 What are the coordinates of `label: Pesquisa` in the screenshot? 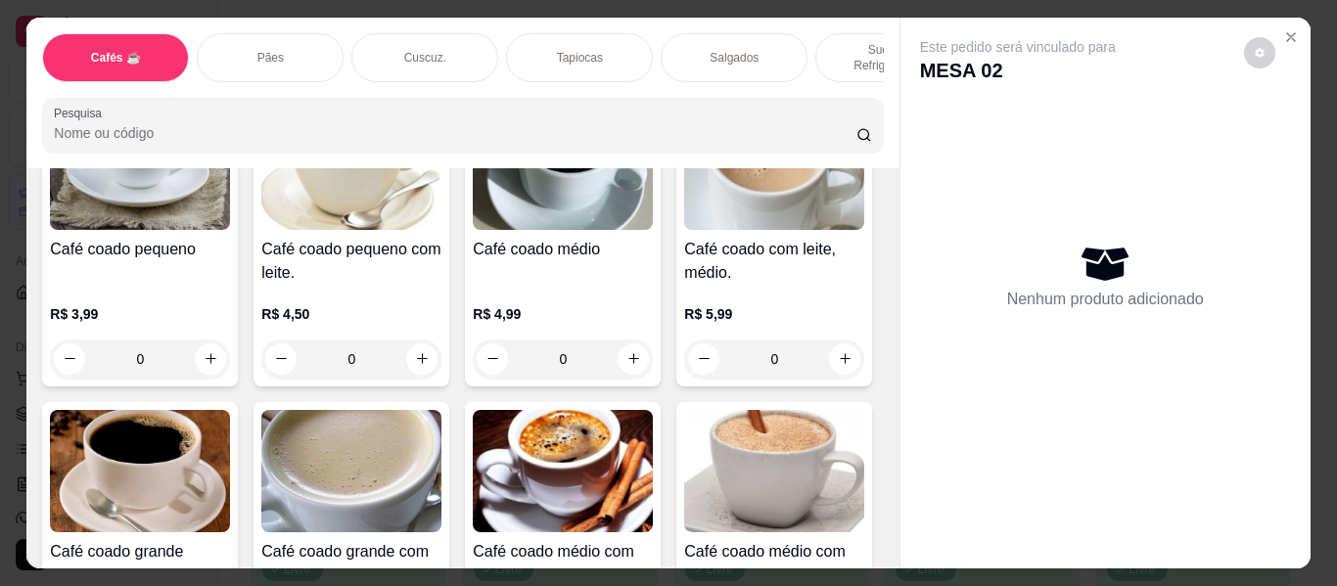 It's located at (81, 113).